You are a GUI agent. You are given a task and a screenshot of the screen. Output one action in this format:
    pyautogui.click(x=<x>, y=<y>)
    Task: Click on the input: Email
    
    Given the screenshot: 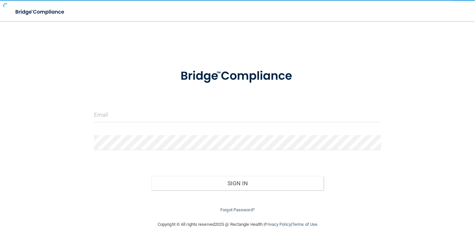 What is the action you would take?
    pyautogui.click(x=237, y=115)
    